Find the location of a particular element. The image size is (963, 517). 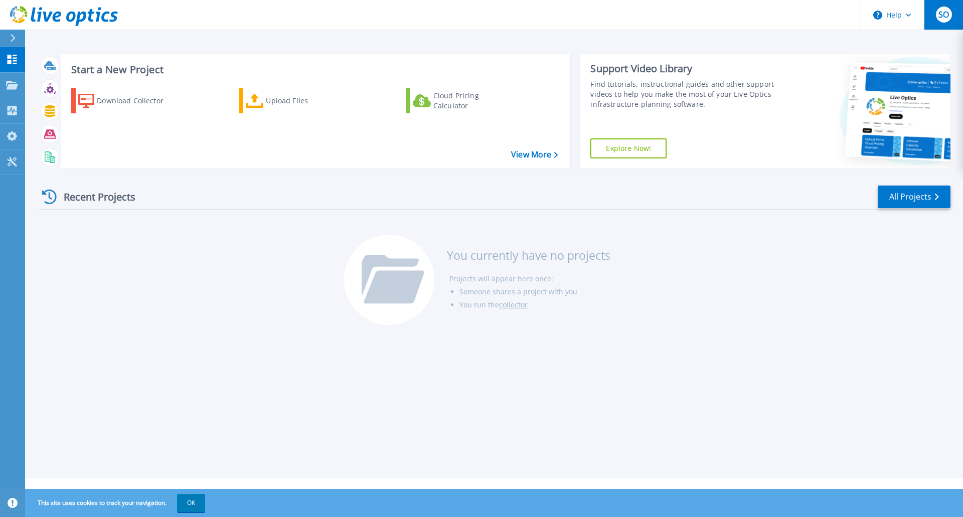

h3: You currently have no projects is located at coordinates (529, 255).